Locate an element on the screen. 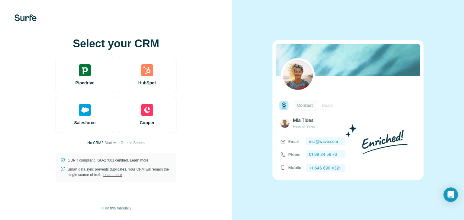  button: I’ll do this manually is located at coordinates (116, 209).